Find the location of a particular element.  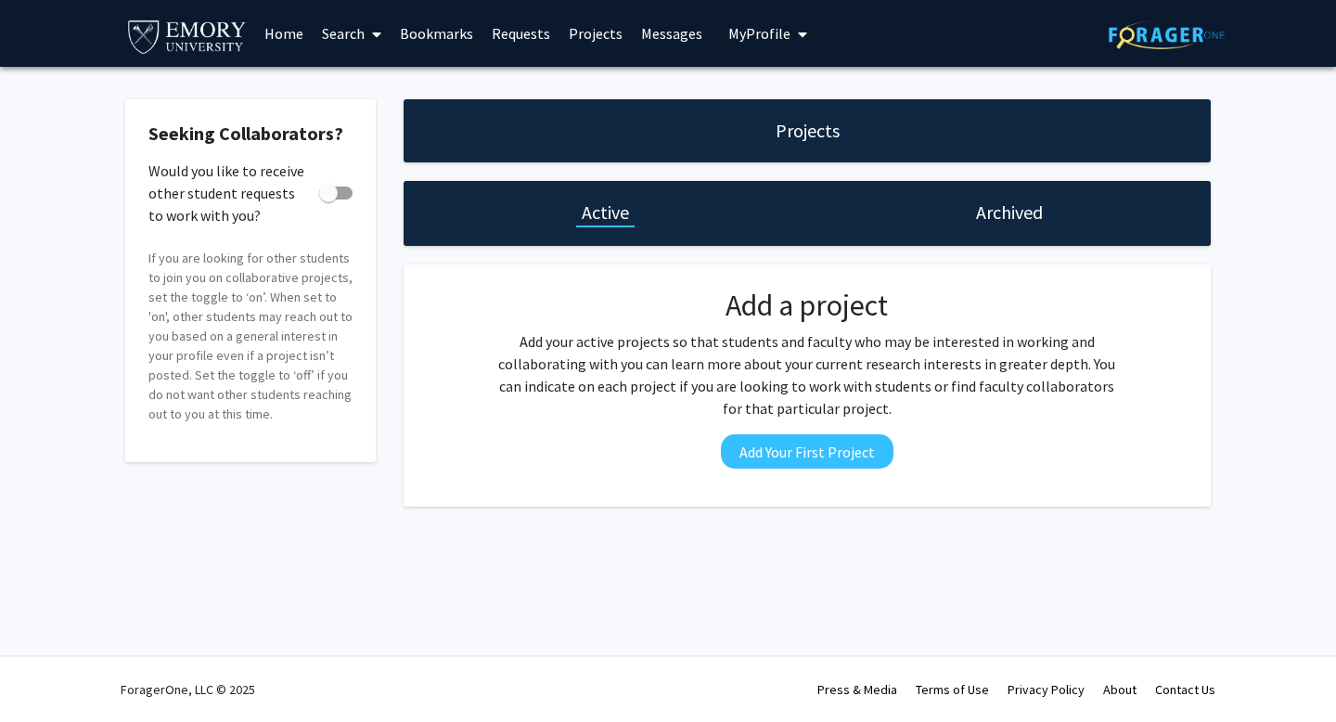

span: Would you like to receive other student requests to work with you? is located at coordinates (230, 193).